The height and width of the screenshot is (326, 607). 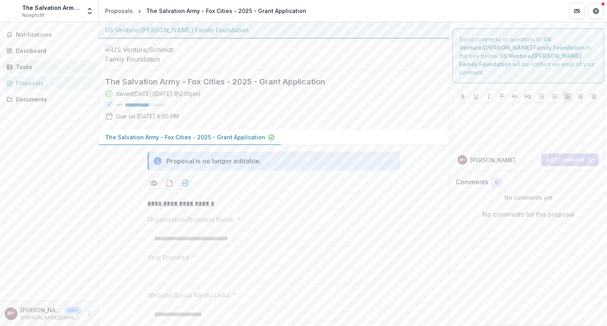 What do you see at coordinates (185, 137) in the screenshot?
I see `p: The Salvation Army - Fox Cities - 2025 - Grant Application` at bounding box center [185, 137].